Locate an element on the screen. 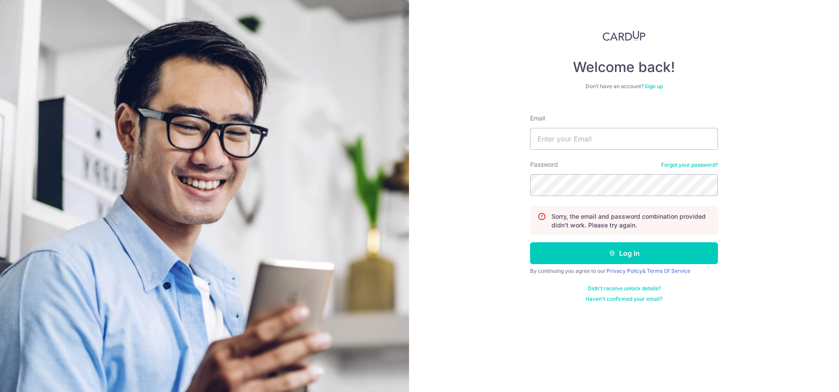  a: Forgot your password? is located at coordinates (690, 165).